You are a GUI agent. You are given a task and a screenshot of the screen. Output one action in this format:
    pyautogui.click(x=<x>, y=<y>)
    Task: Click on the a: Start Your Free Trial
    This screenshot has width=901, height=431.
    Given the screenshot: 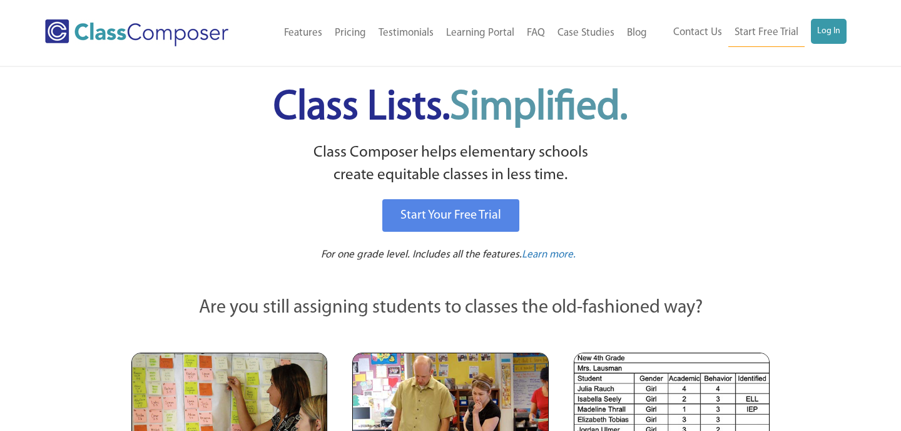 What is the action you would take?
    pyautogui.click(x=451, y=215)
    